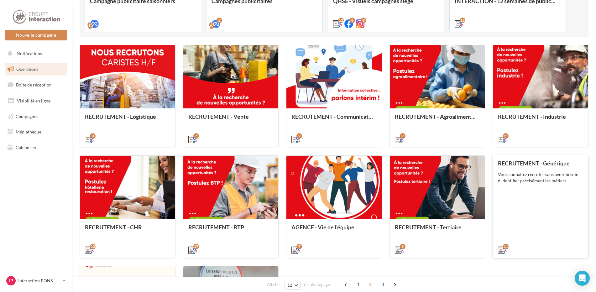 This screenshot has height=292, width=596. Describe the element at coordinates (36, 148) in the screenshot. I see `a: Calendrier` at that location.